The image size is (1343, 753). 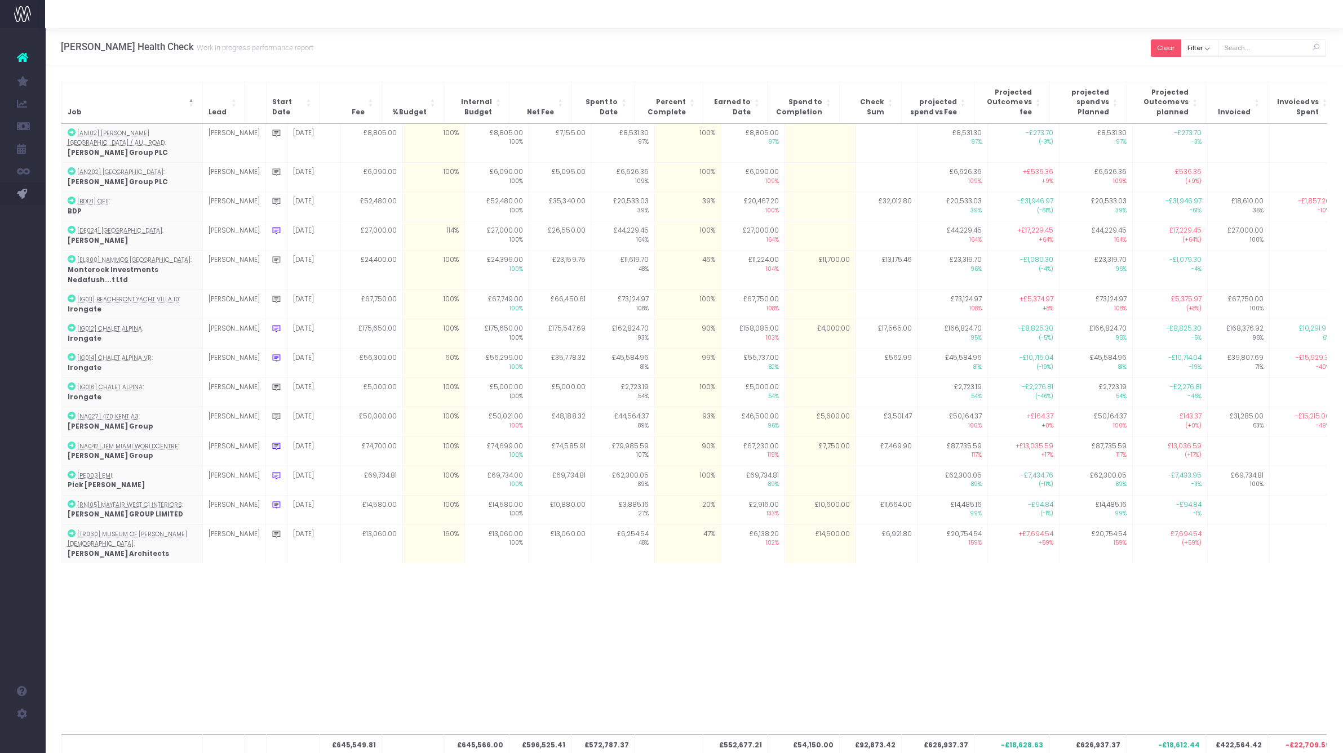 What do you see at coordinates (1038, 172) in the screenshot?
I see `span: +£536.36` at bounding box center [1038, 172].